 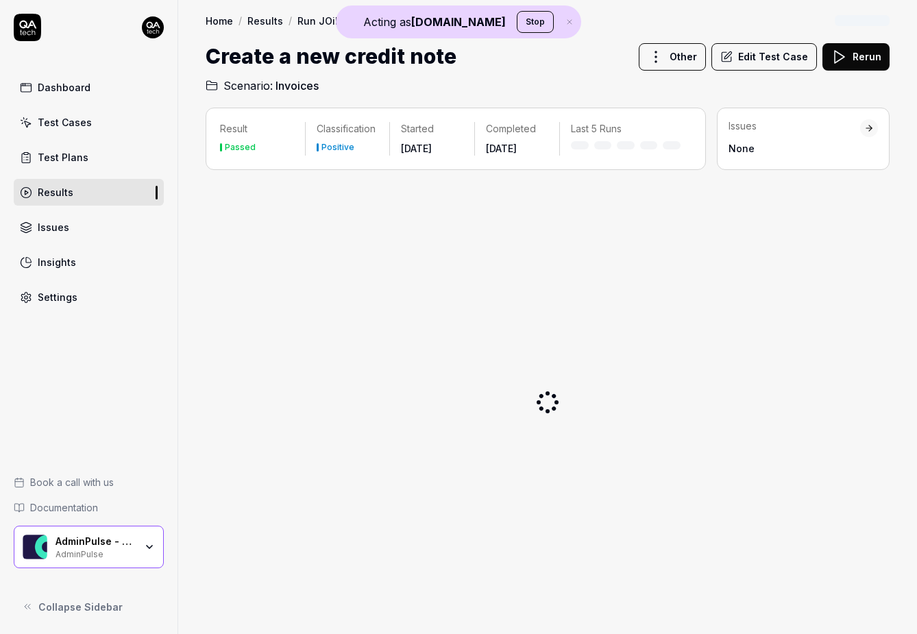 What do you see at coordinates (35, 547) in the screenshot?
I see `img: AdminPulse - 0475.384.429 Logo` at bounding box center [35, 547].